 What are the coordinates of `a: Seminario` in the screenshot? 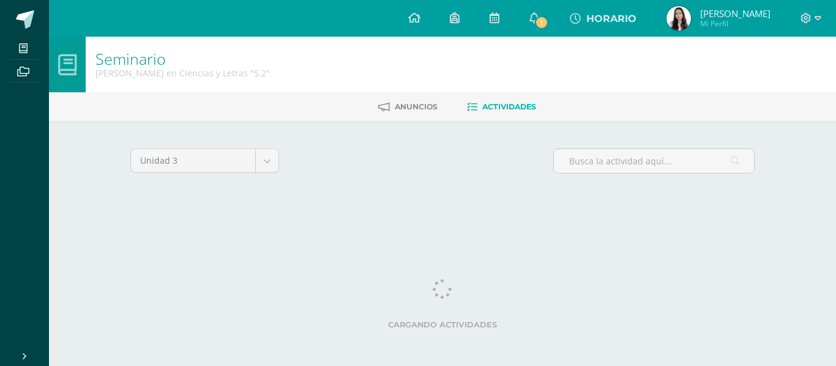 It's located at (130, 59).